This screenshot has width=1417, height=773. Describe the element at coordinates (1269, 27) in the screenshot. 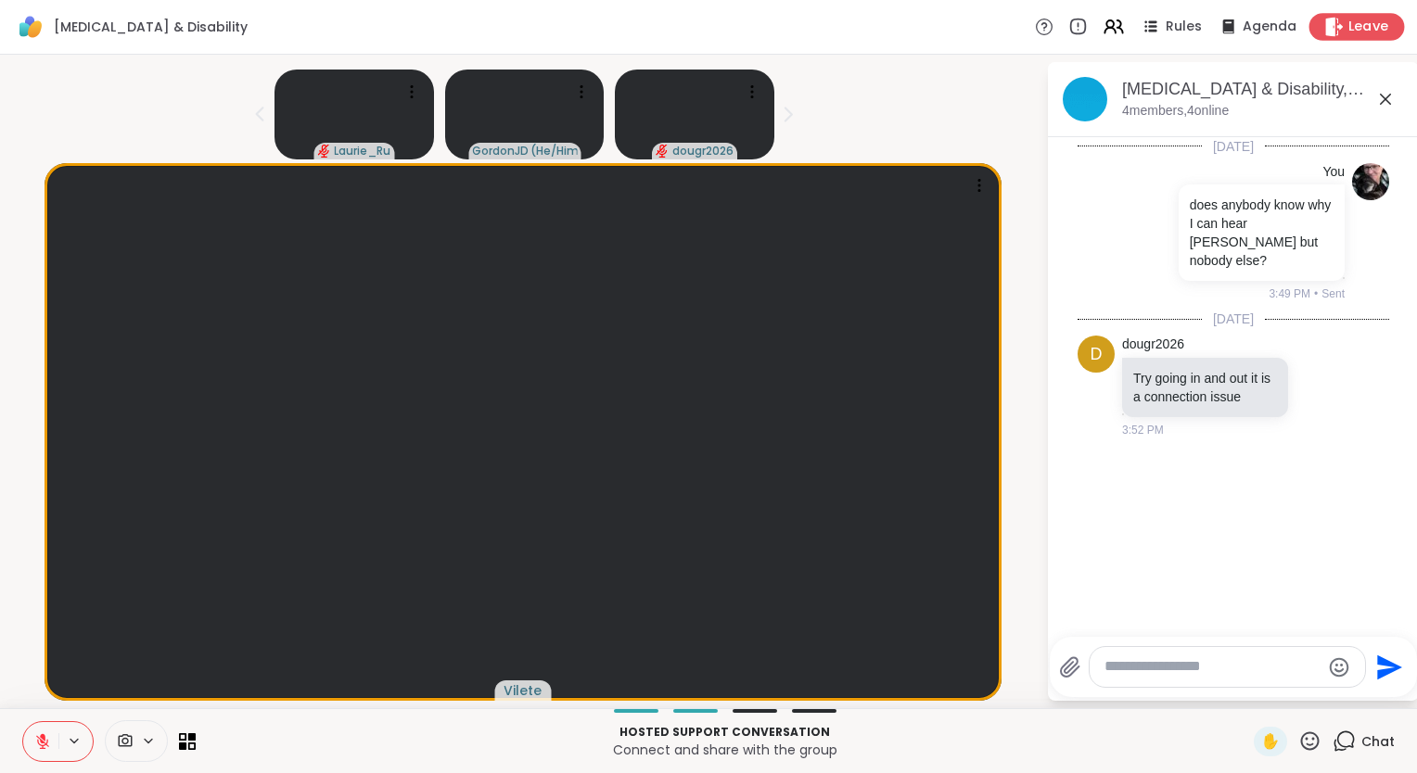

I see `span: Agenda` at that location.